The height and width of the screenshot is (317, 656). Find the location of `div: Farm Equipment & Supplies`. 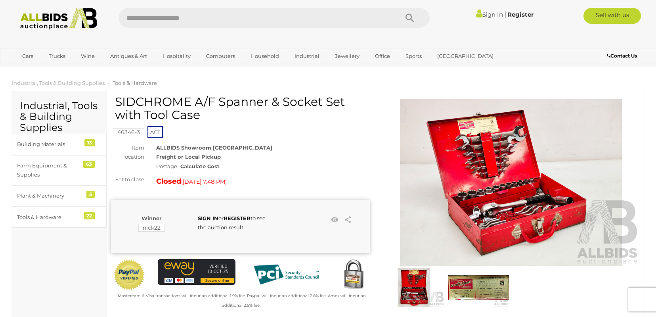

div: Farm Equipment & Supplies is located at coordinates (50, 170).